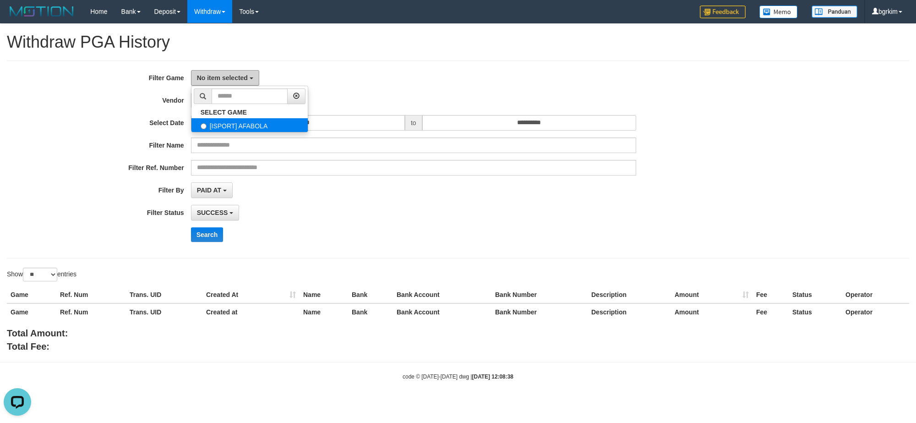 The height and width of the screenshot is (423, 916). Describe the element at coordinates (414, 123) in the screenshot. I see `span: to` at that location.